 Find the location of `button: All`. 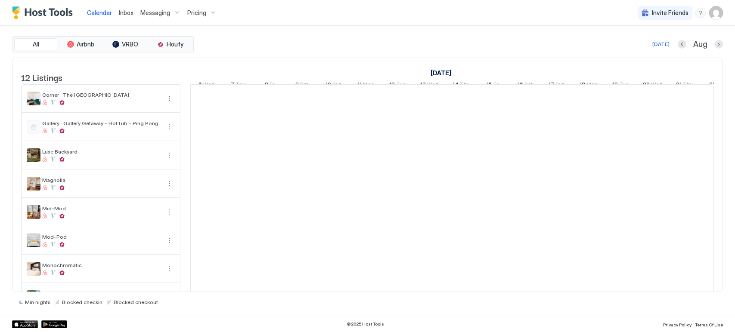

button: All is located at coordinates (36, 44).